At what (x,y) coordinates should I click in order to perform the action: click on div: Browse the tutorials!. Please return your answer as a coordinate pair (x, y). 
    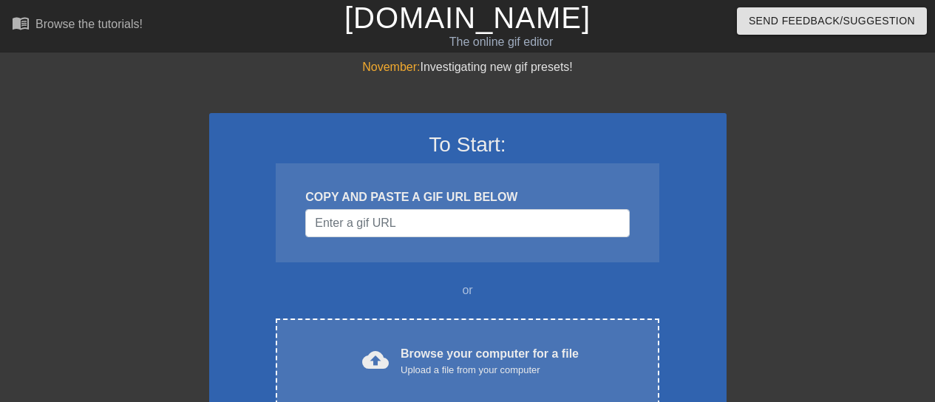
    Looking at the image, I should click on (89, 24).